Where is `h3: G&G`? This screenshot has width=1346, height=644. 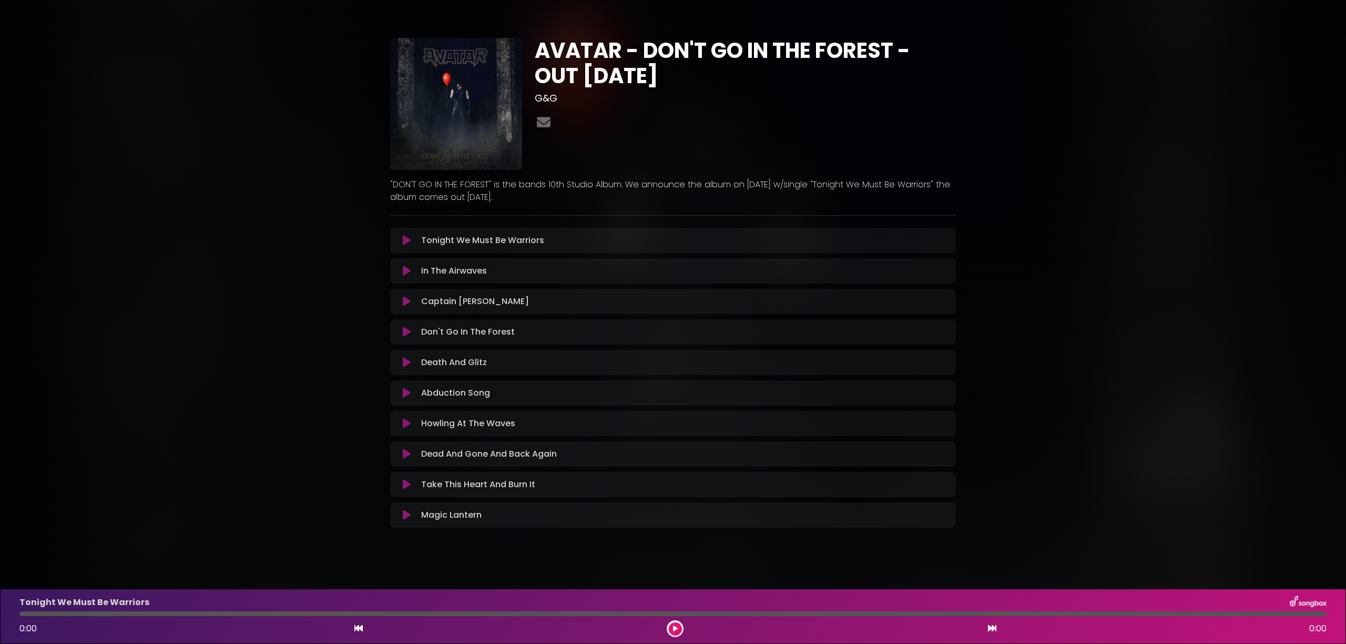
h3: G&G is located at coordinates (745, 98).